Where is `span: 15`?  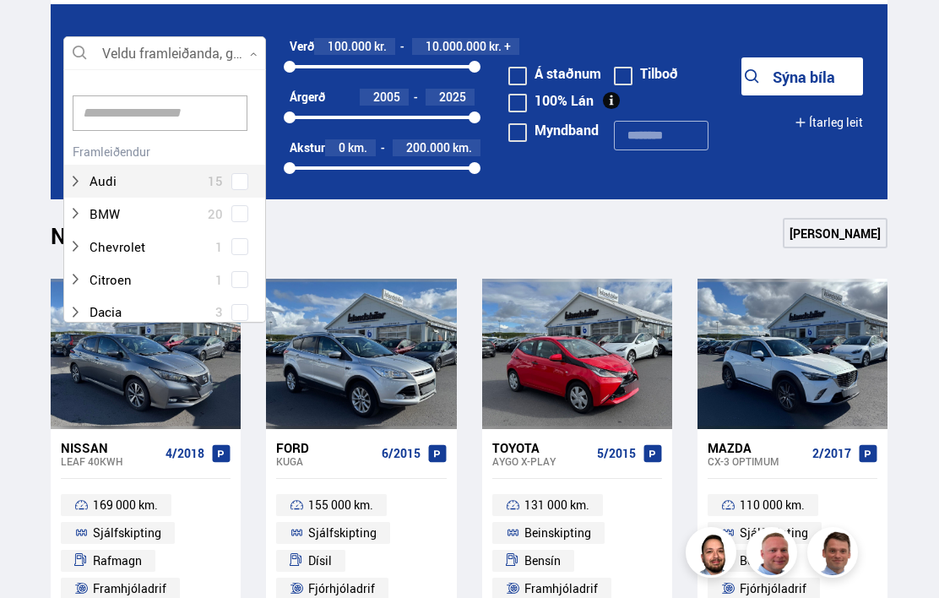 span: 15 is located at coordinates (215, 181).